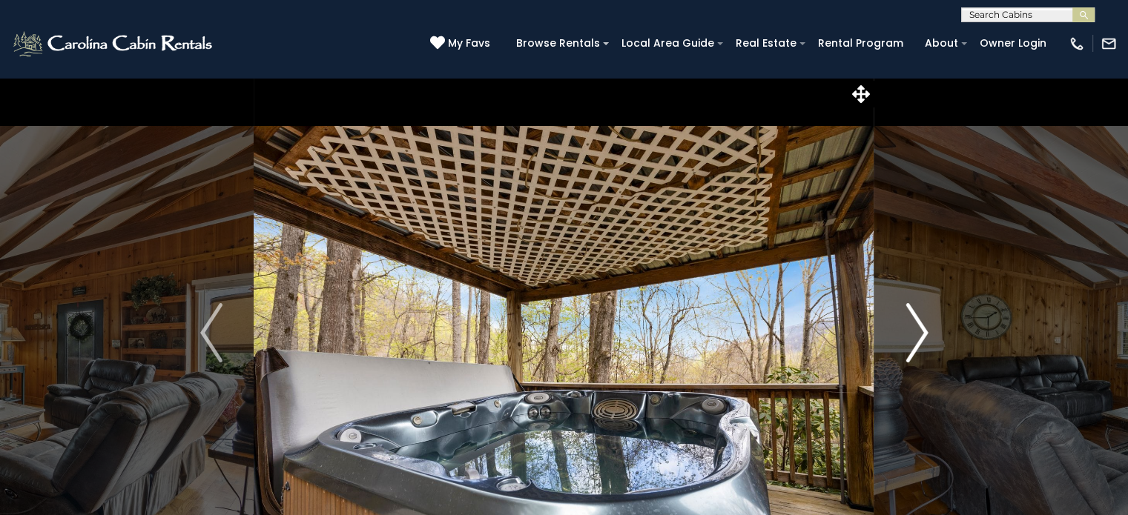 This screenshot has width=1128, height=515. Describe the element at coordinates (469, 43) in the screenshot. I see `span: My Favs` at that location.